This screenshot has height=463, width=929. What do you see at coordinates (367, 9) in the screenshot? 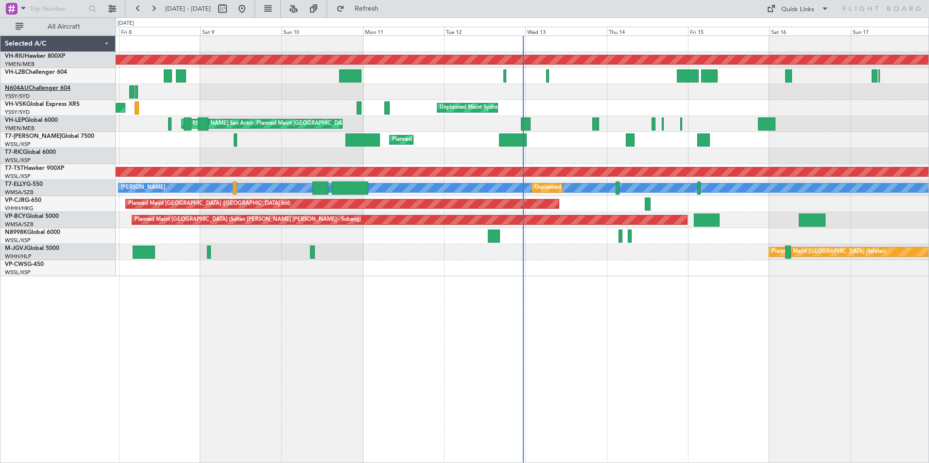
I see `span: Refresh` at bounding box center [367, 9].